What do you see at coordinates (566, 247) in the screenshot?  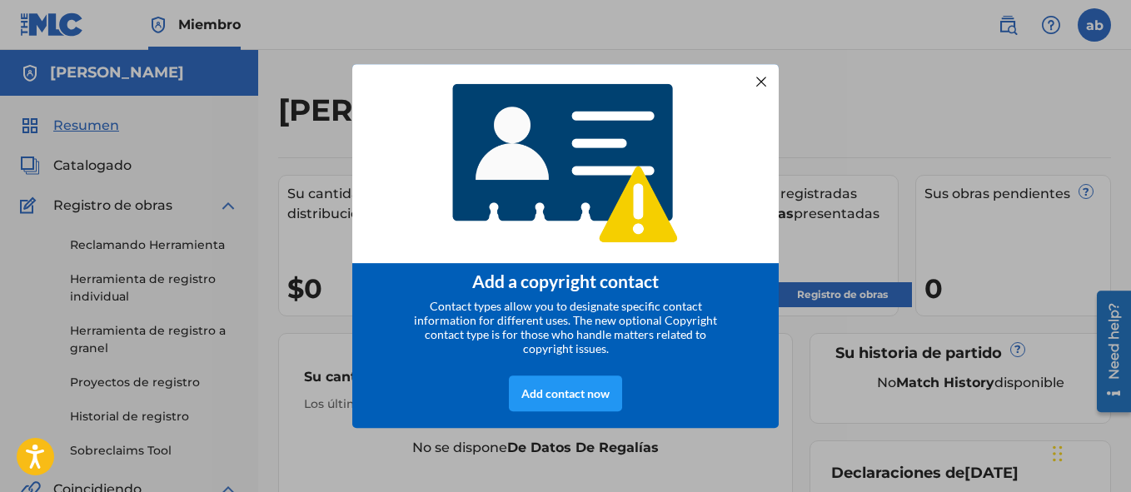 I see `div: entering modal` at bounding box center [566, 247].